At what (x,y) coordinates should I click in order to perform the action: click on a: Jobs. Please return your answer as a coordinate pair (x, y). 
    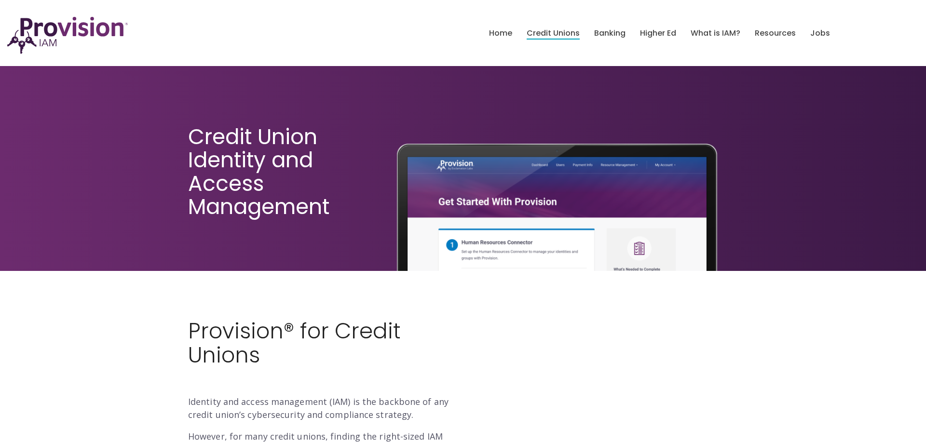
    Looking at the image, I should click on (820, 33).